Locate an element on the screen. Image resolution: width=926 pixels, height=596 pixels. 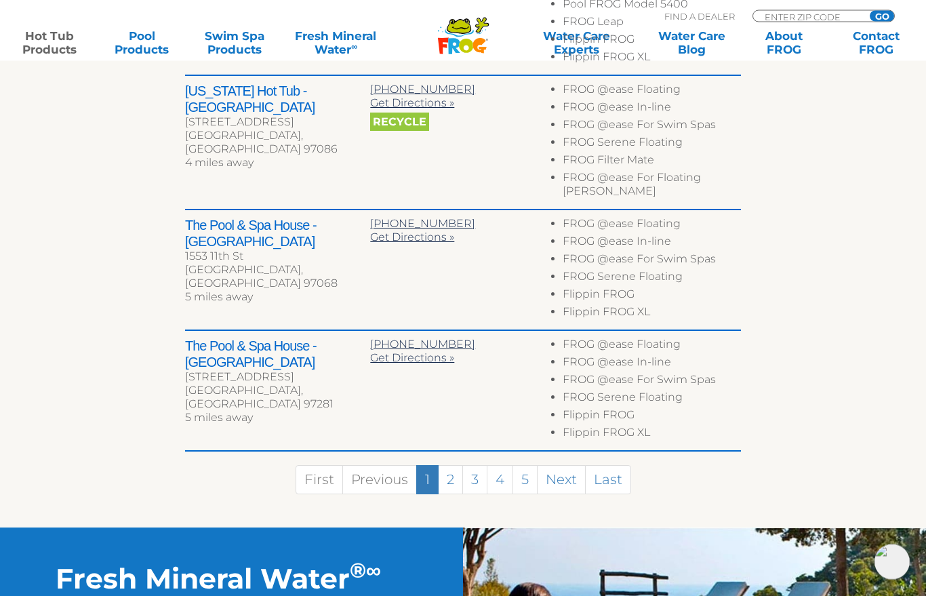
div: 1553 11th St is located at coordinates (277, 257).